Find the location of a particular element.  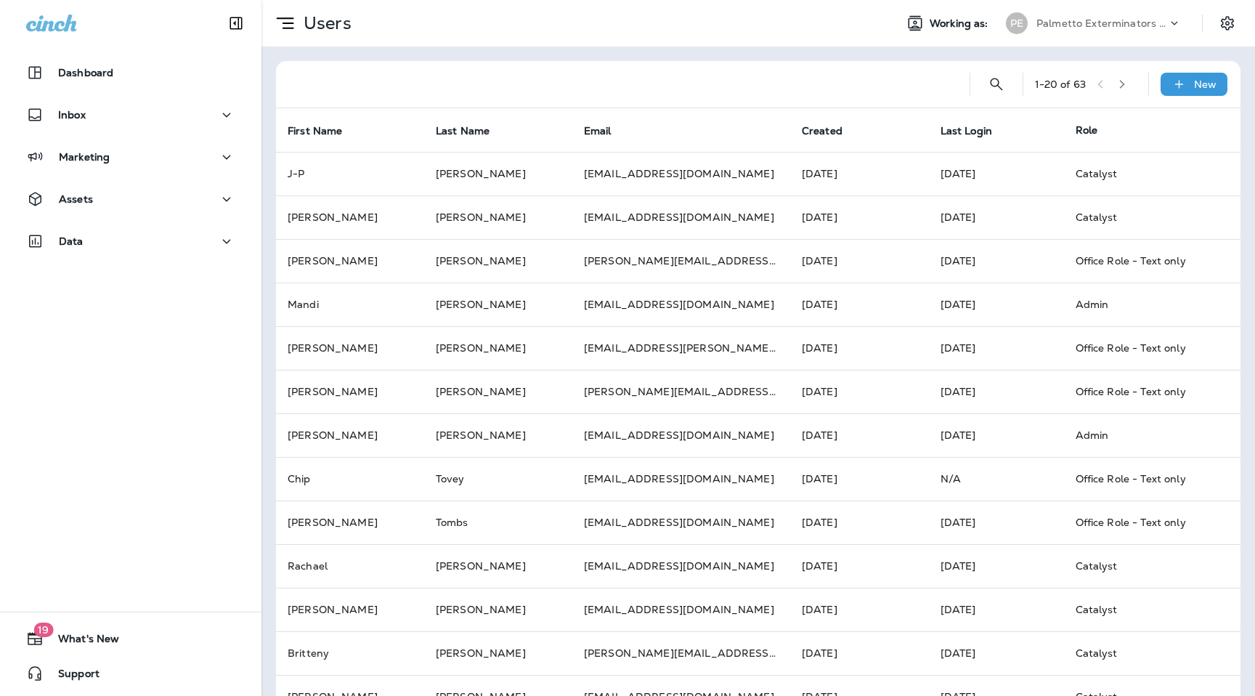

span: Support is located at coordinates (71, 676).